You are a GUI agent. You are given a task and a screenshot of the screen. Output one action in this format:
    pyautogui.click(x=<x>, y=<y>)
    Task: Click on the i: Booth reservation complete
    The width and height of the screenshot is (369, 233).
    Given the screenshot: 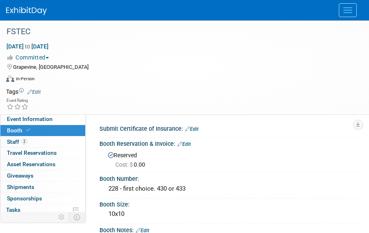 What is the action you would take?
    pyautogui.click(x=28, y=130)
    